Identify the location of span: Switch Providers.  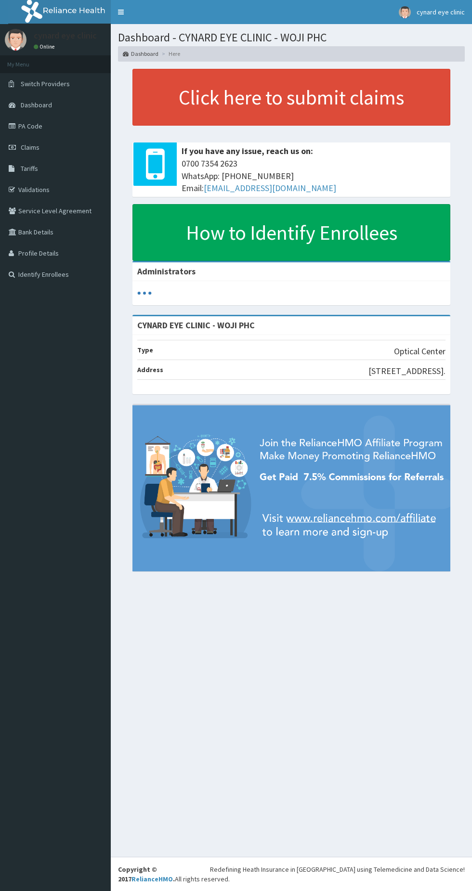
(45, 84).